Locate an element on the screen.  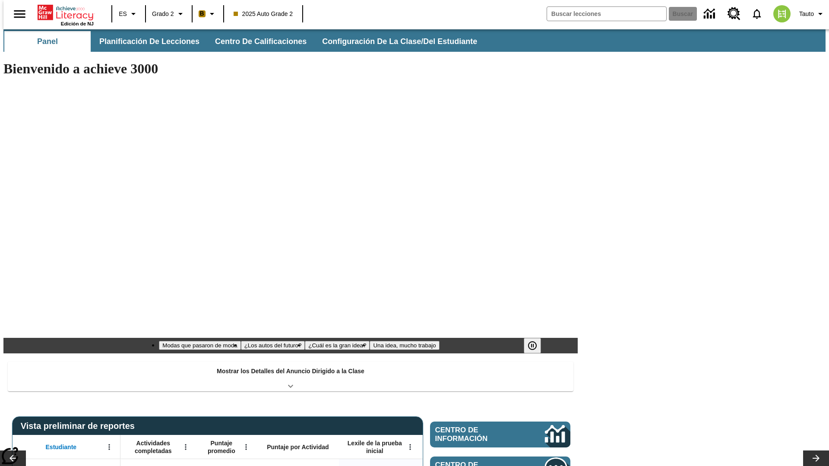
button: Boost El color de la clase es anaranjado claro. Cambiar el color de la clase. is located at coordinates (208, 14).